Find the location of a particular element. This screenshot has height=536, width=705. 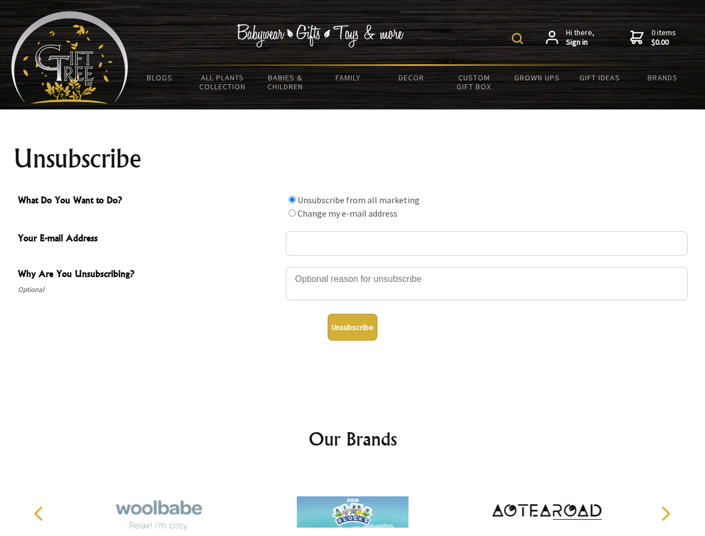

a: Grown Ups is located at coordinates (536, 78).